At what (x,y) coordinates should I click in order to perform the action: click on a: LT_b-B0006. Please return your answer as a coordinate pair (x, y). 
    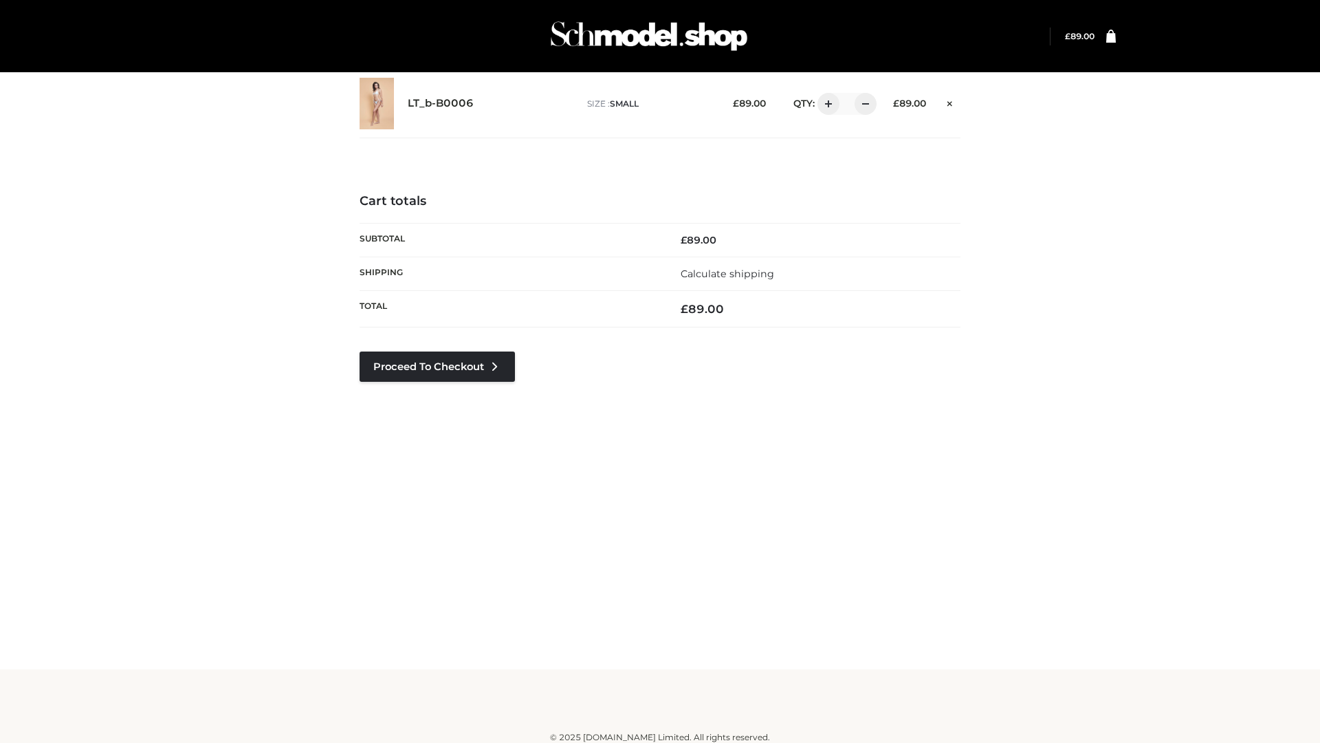
    Looking at the image, I should click on (441, 103).